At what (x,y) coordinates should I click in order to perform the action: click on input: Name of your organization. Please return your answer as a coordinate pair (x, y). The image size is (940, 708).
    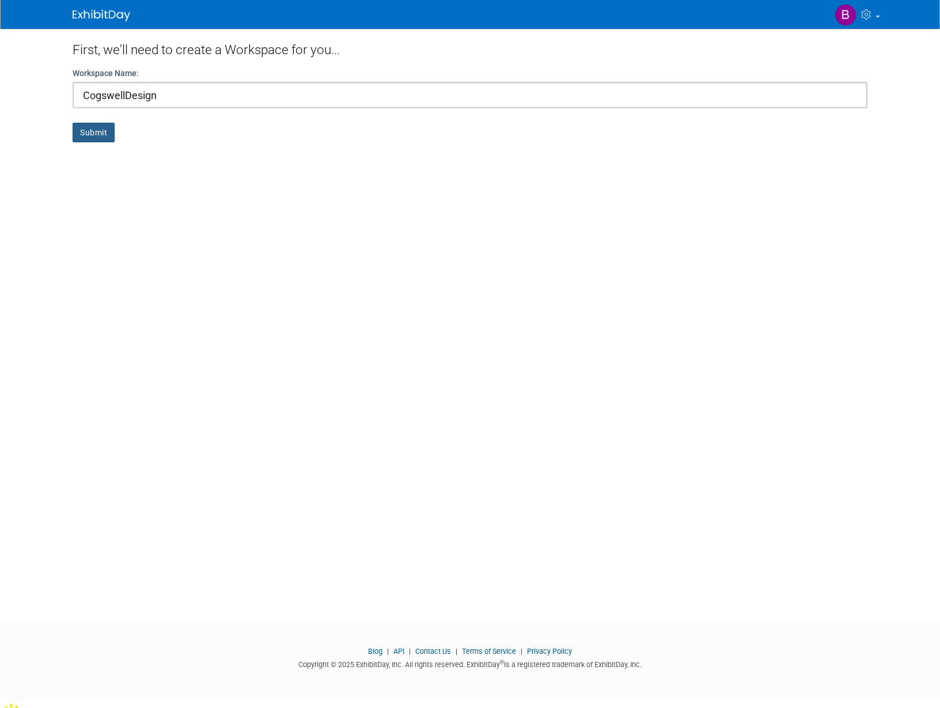
    Looking at the image, I should click on (470, 95).